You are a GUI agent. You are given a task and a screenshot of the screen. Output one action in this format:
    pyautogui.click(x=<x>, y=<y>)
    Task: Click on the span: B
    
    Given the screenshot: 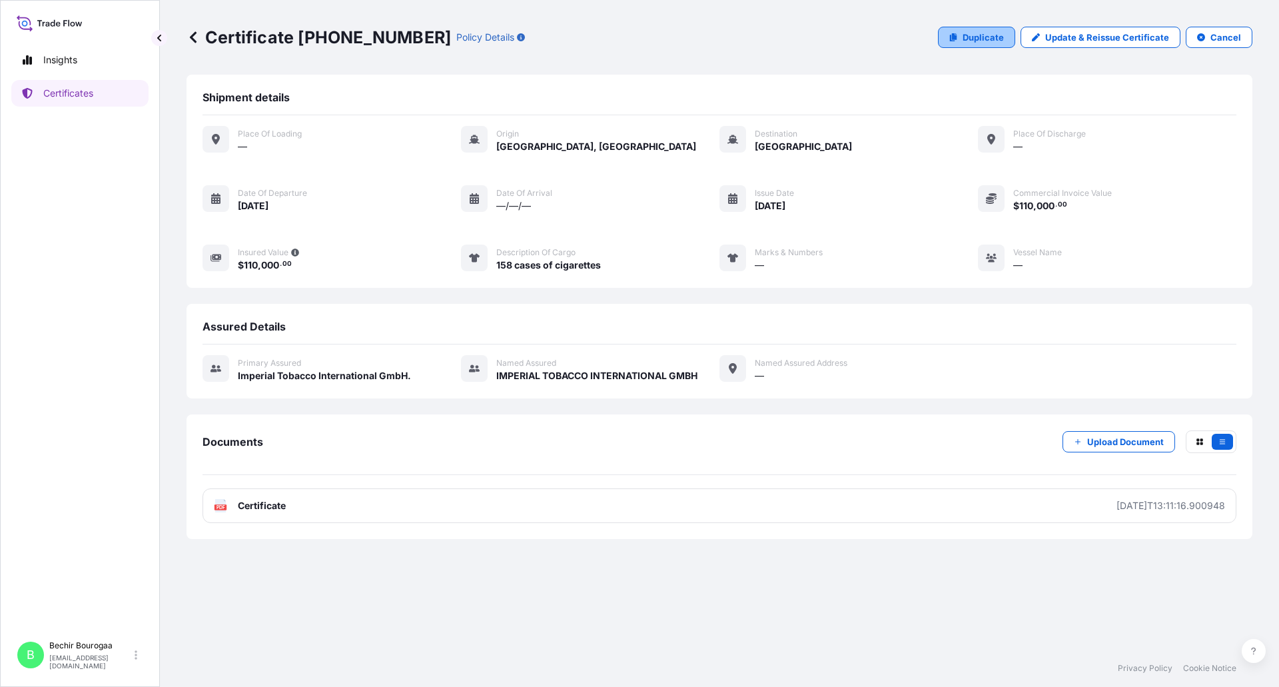 What is the action you would take?
    pyautogui.click(x=31, y=655)
    